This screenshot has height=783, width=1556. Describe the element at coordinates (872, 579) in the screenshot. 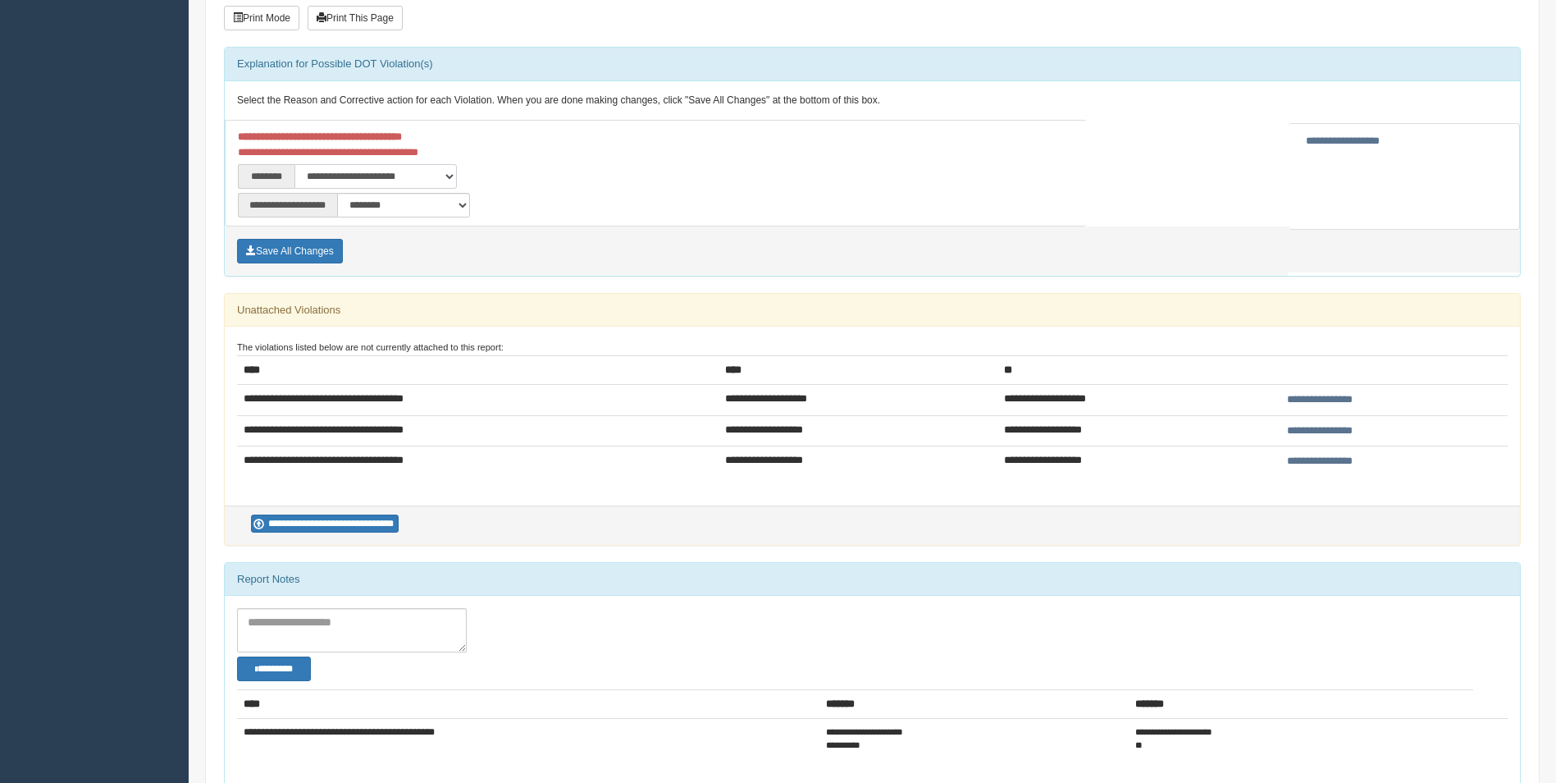

I see `div: Report Notes` at that location.